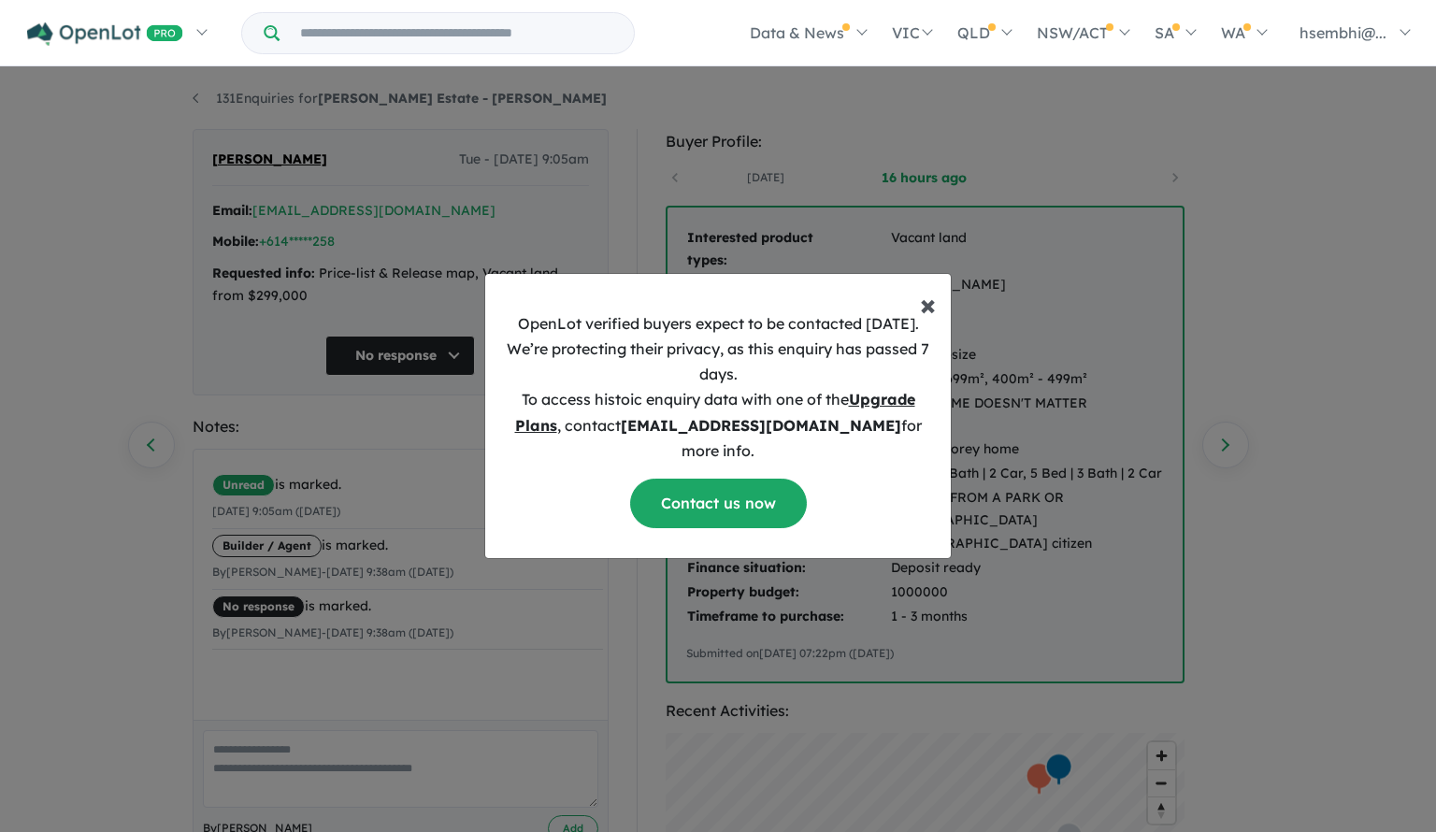  What do you see at coordinates (715, 411) in the screenshot?
I see `u: Upgrade Plans` at bounding box center [715, 411].